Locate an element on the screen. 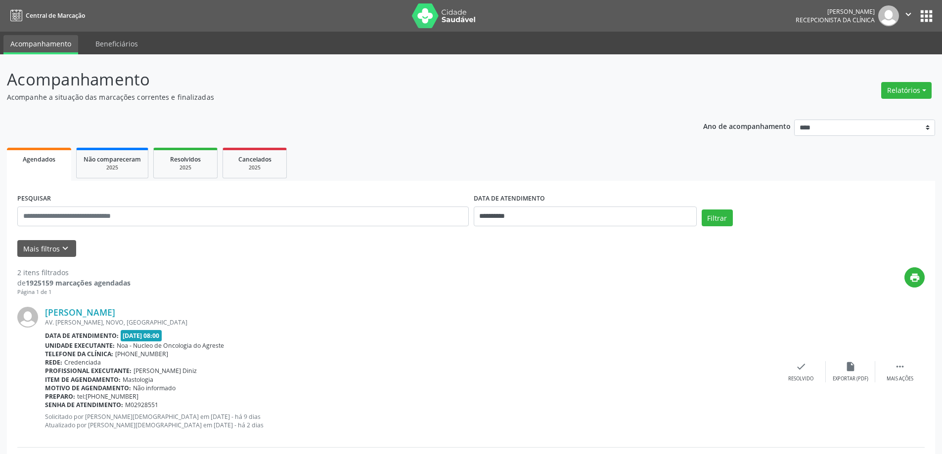 Image resolution: width=942 pixels, height=454 pixels. a: Central de Marcação is located at coordinates (46, 15).